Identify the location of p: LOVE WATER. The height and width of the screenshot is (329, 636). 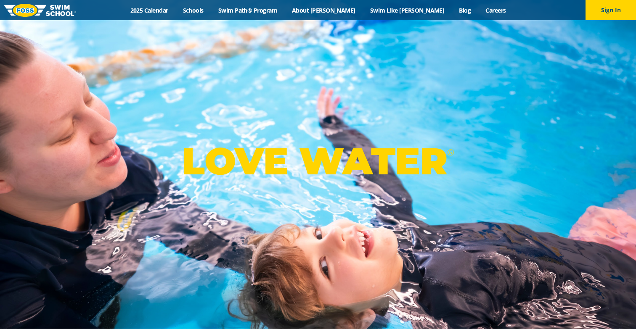
(318, 161).